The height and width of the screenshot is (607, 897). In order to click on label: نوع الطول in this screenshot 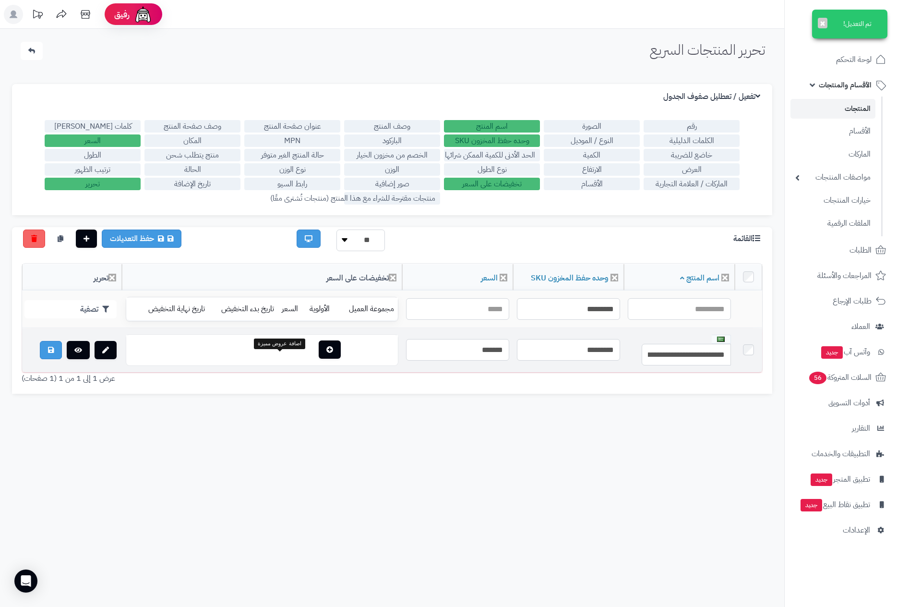, I will do `click(492, 169)`.